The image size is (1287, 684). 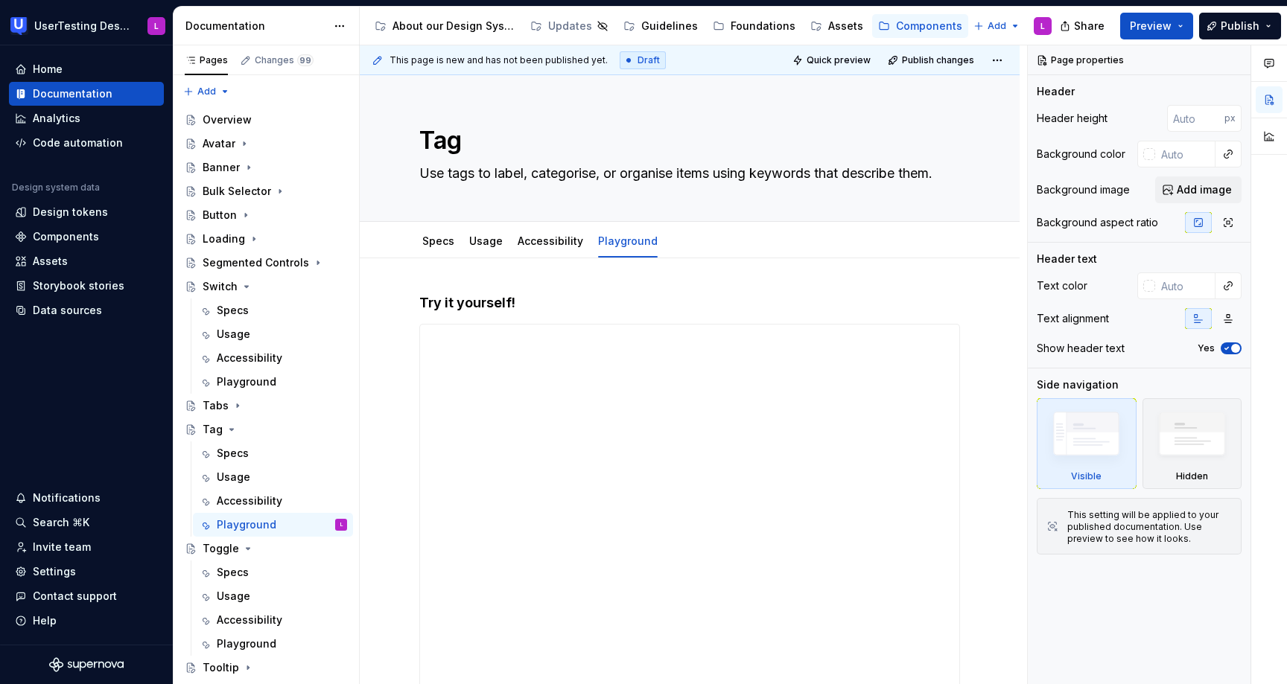 What do you see at coordinates (56, 188) in the screenshot?
I see `div: Design system data` at bounding box center [56, 188].